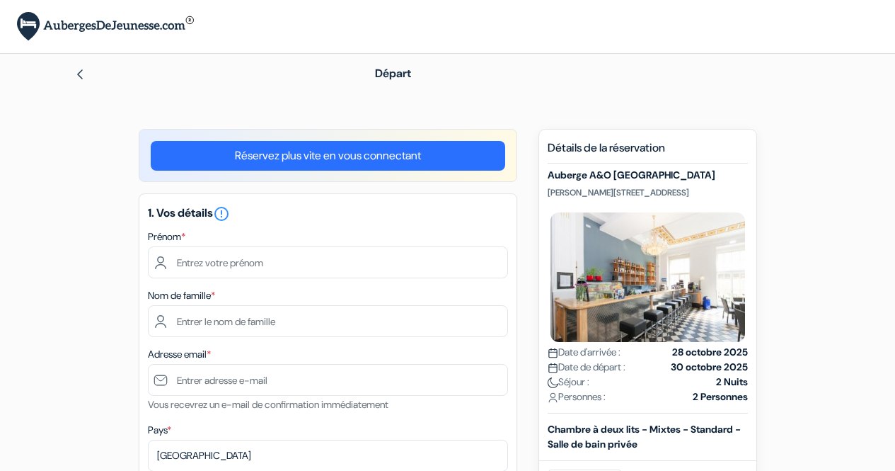 The image size is (895, 471). Describe the element at coordinates (587, 367) in the screenshot. I see `span: Date de départ :` at that location.